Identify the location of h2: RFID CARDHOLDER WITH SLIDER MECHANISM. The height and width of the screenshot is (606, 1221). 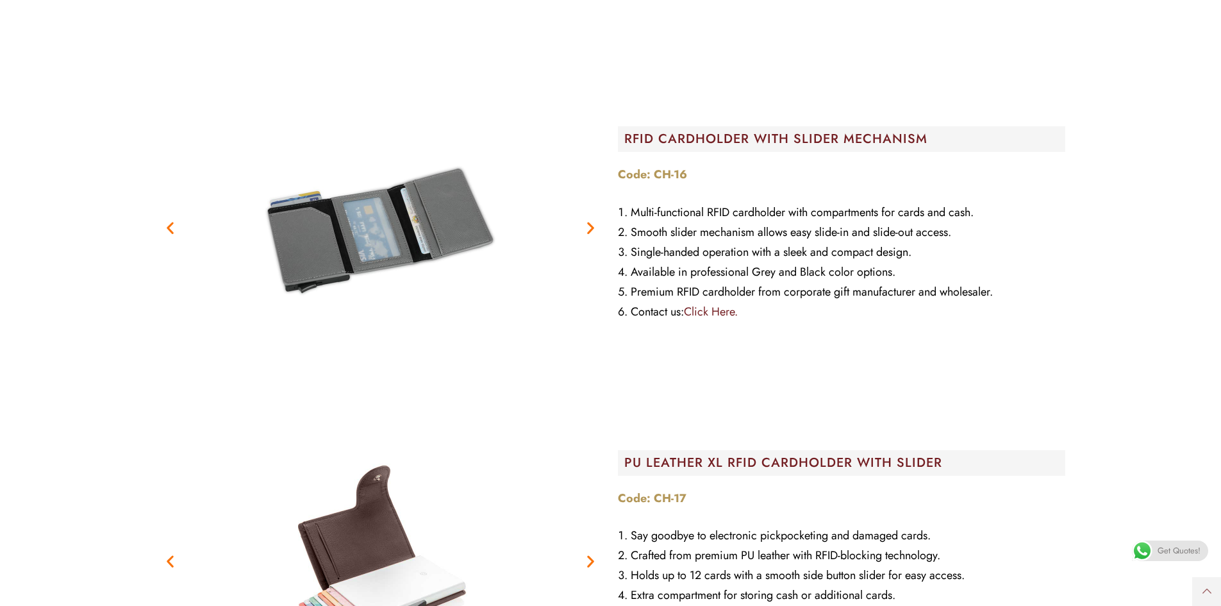
(845, 139).